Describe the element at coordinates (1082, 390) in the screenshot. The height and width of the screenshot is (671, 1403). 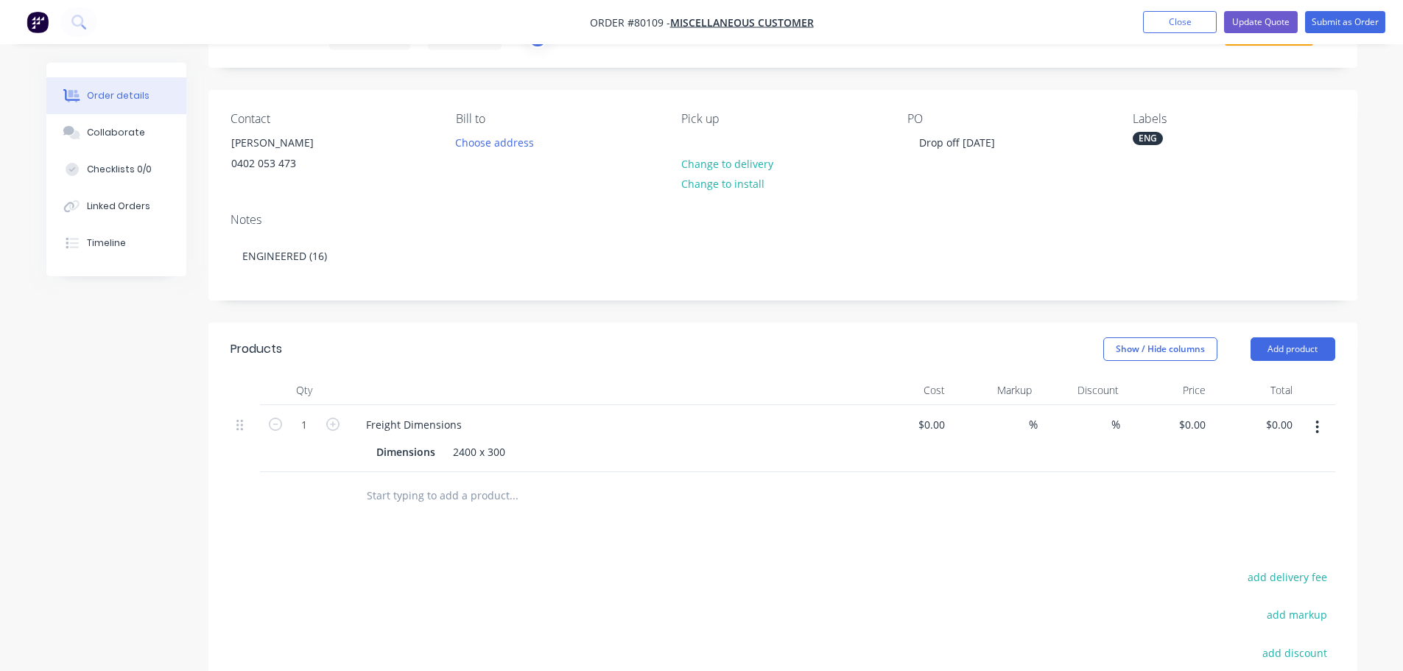
I see `div: Discount` at that location.